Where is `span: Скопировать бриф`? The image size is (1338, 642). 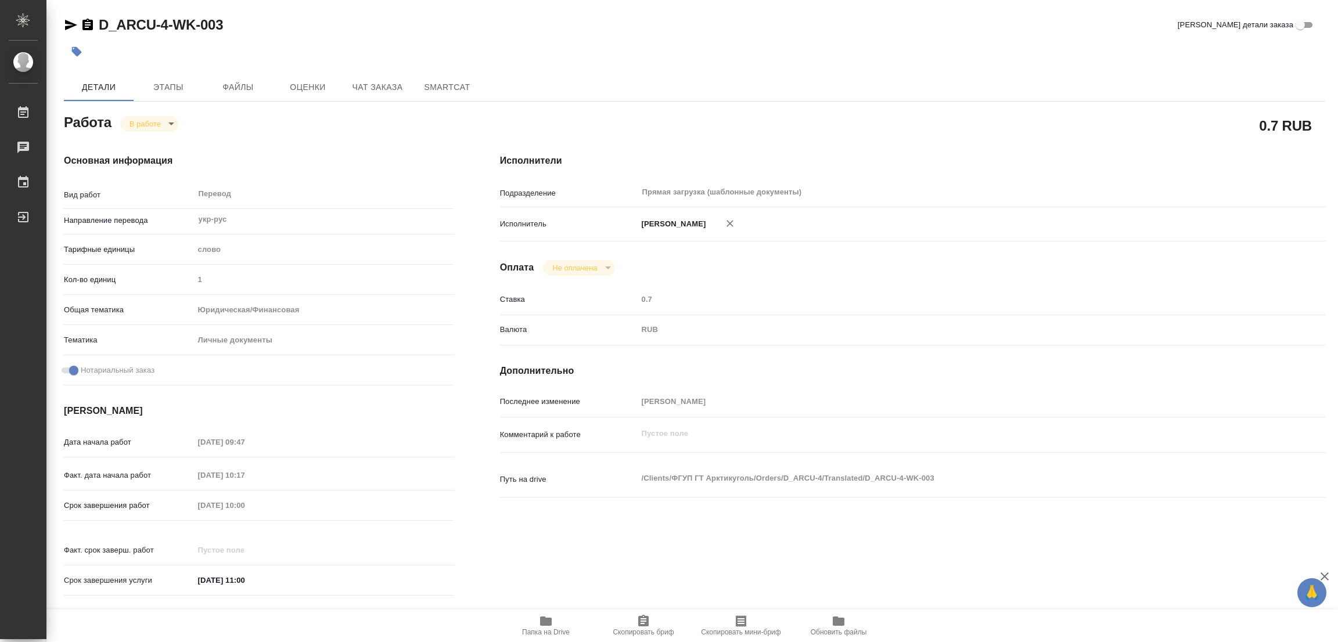
span: Скопировать бриф is located at coordinates (643, 632).